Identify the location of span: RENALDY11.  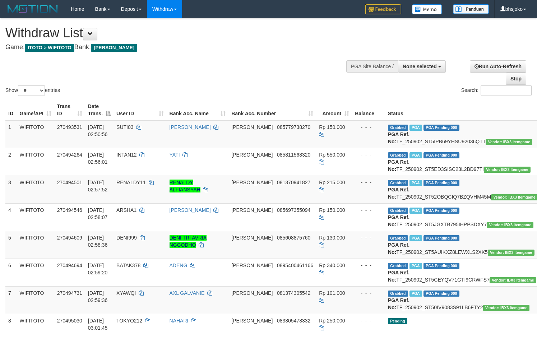
(131, 182).